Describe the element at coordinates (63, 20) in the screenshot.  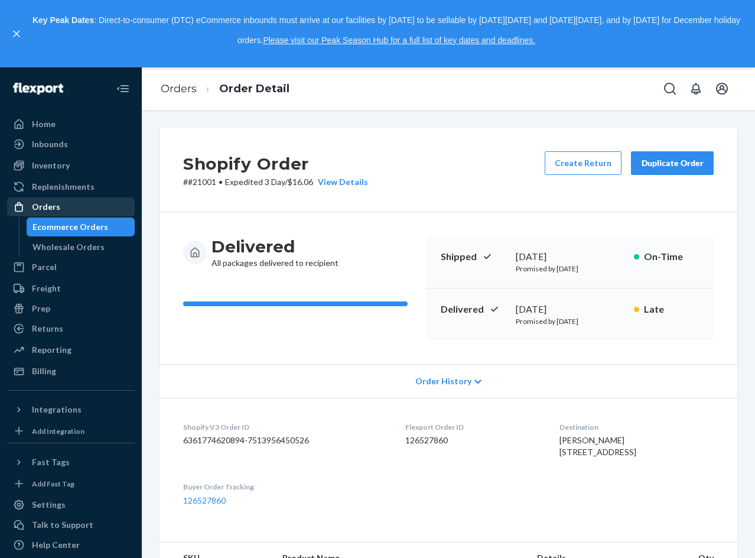
I see `strong: Key Peak Dates` at that location.